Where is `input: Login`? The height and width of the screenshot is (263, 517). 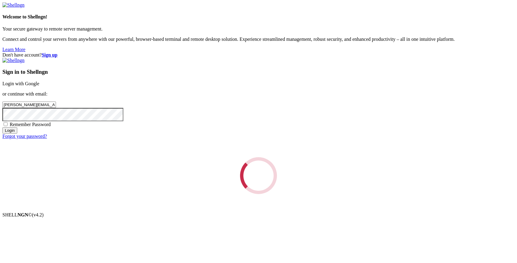 input: Login is located at coordinates (10, 130).